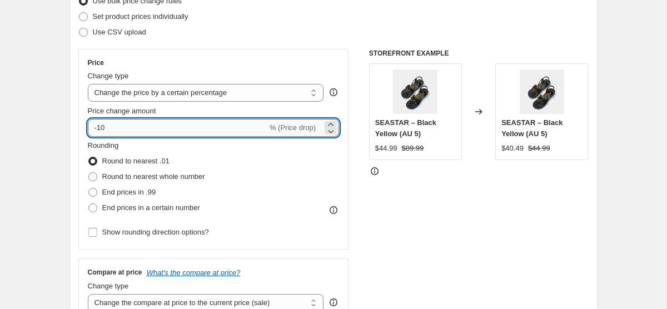  I want to click on div: $44.99, so click(386, 148).